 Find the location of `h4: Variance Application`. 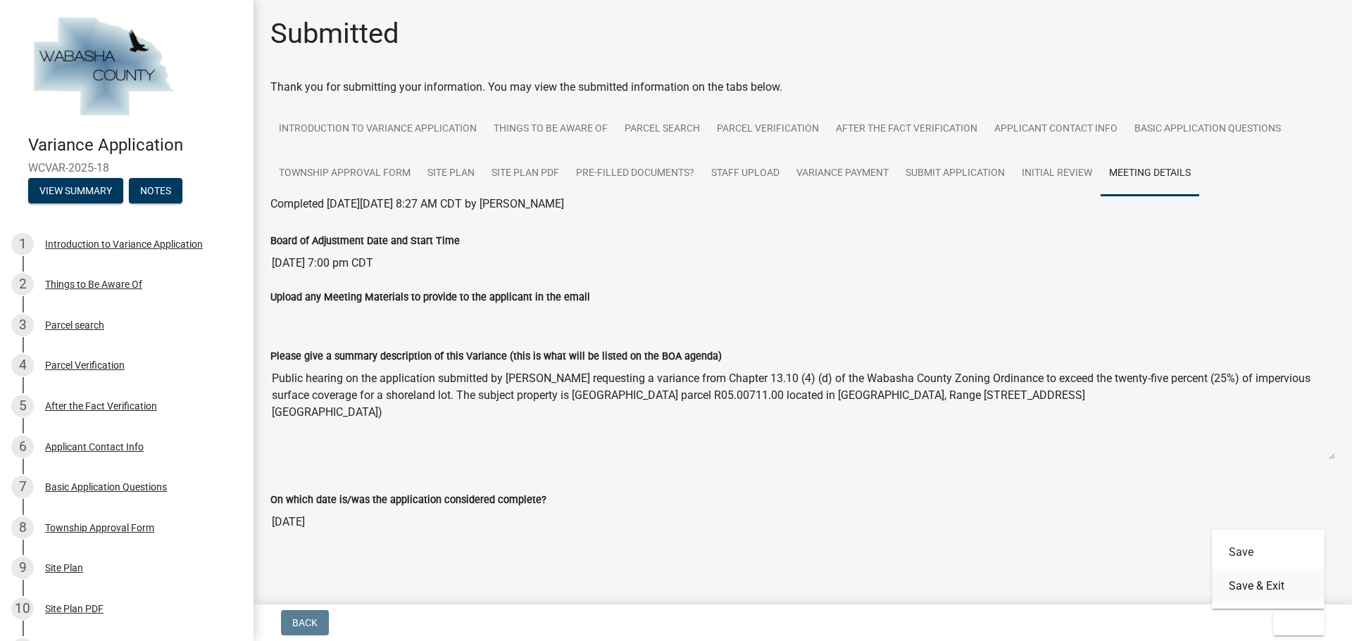

h4: Variance Application is located at coordinates (135, 145).